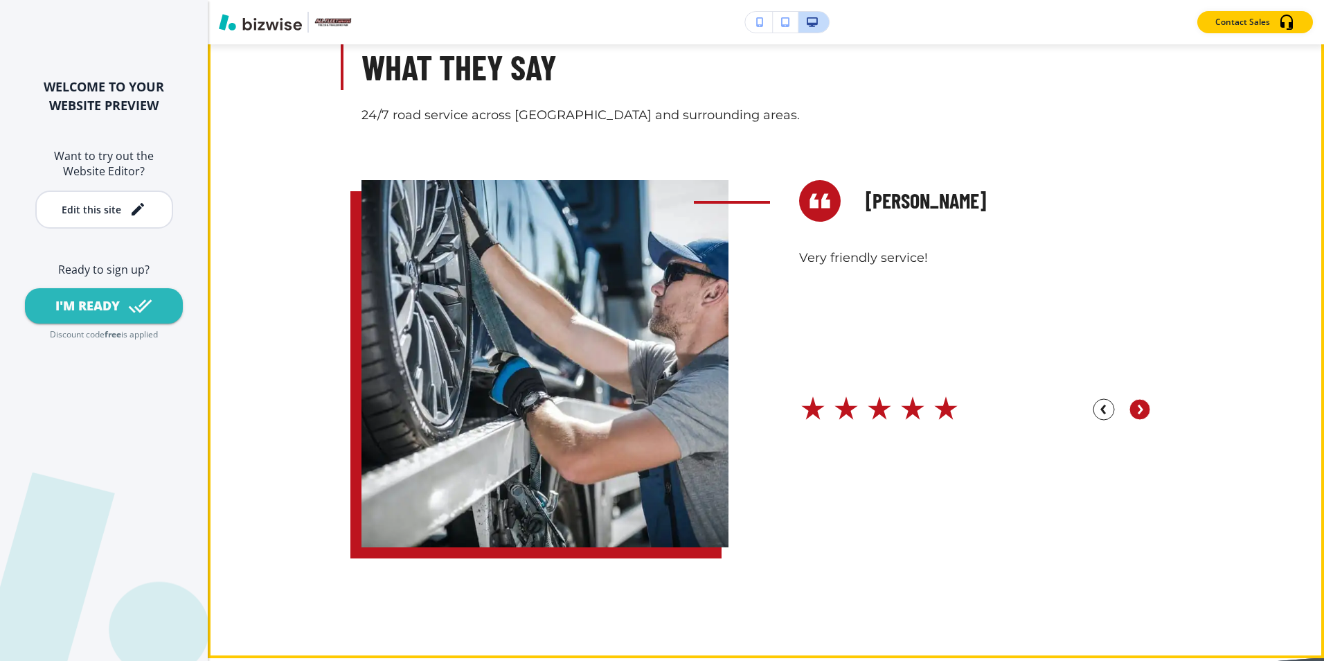 This screenshot has height=661, width=1324. What do you see at coordinates (87, 305) in the screenshot?
I see `div: I'M READY` at bounding box center [87, 305].